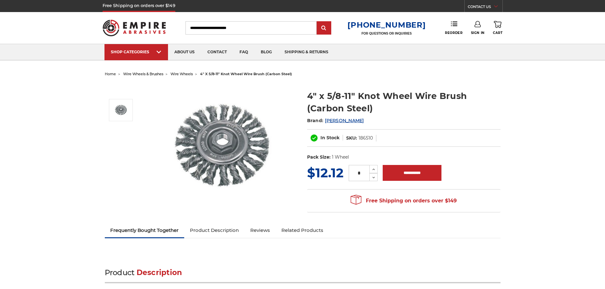  Describe the element at coordinates (366, 138) in the screenshot. I see `dd: 186510` at that location.